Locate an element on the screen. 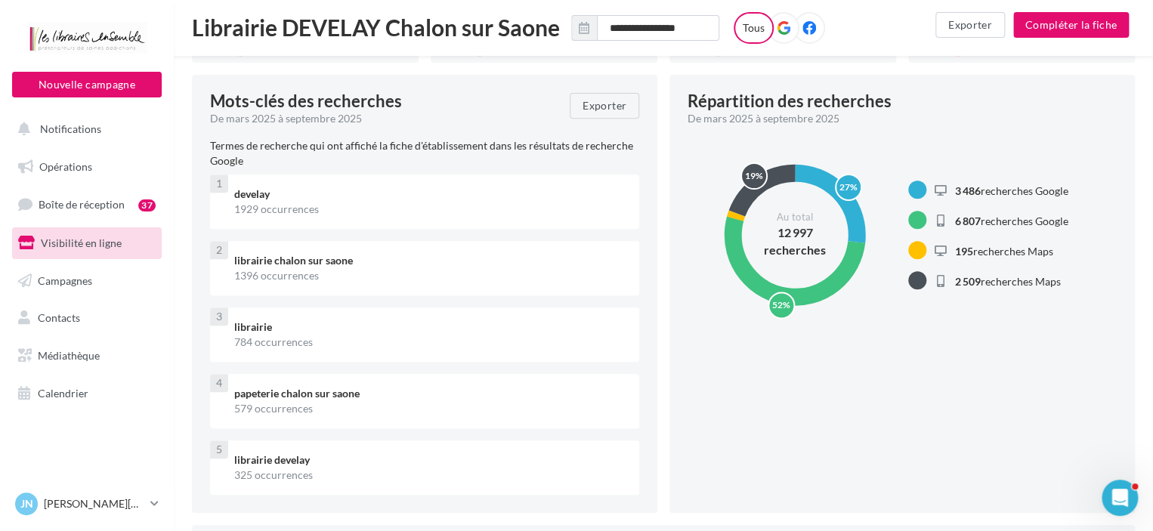 The height and width of the screenshot is (531, 1153). a: Compléter la fiche is located at coordinates (1071, 23).